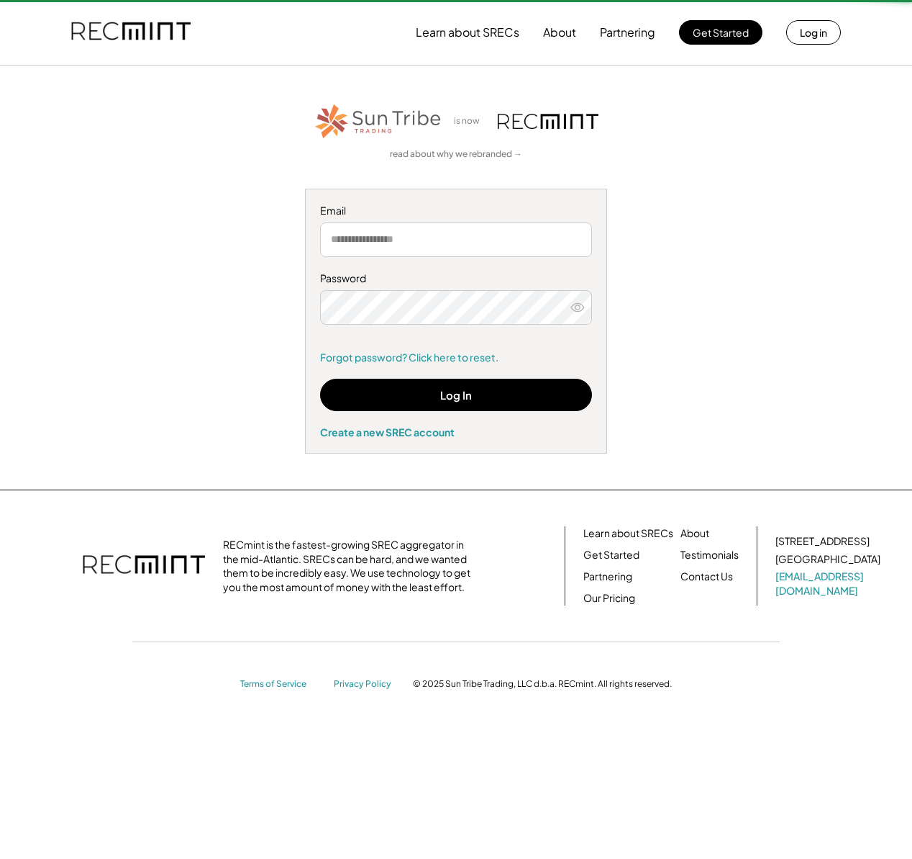 This screenshot has width=912, height=859. What do you see at coordinates (350, 566) in the screenshot?
I see `div: RECmint is the fastest-growing SREC aggregator in the mid-Atlantic. SRECs can be hard, and we wan...` at bounding box center [350, 566].